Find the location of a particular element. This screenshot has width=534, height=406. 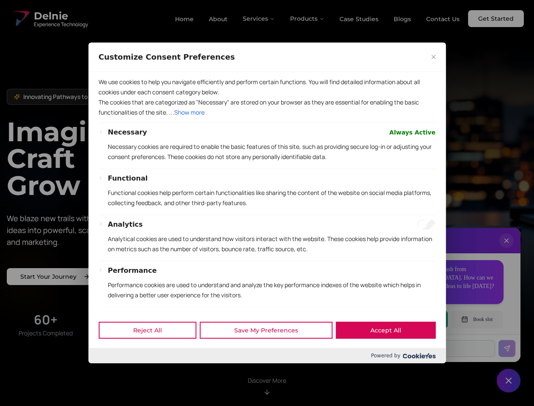

button: Reject All is located at coordinates (147, 330).